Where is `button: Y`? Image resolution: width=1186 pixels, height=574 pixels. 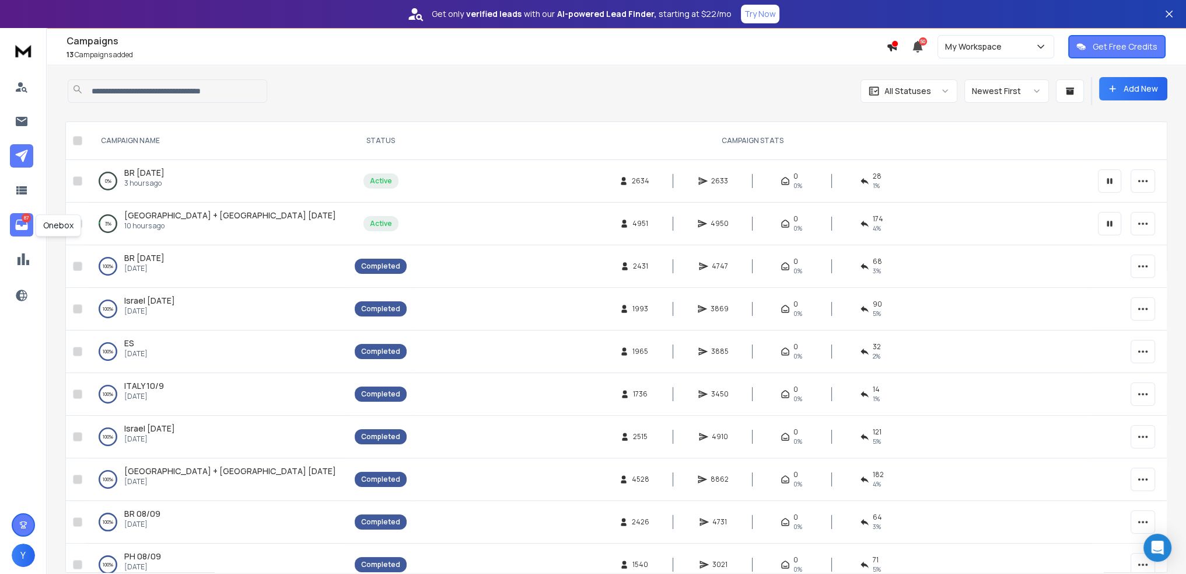
button: Y is located at coordinates (23, 555).